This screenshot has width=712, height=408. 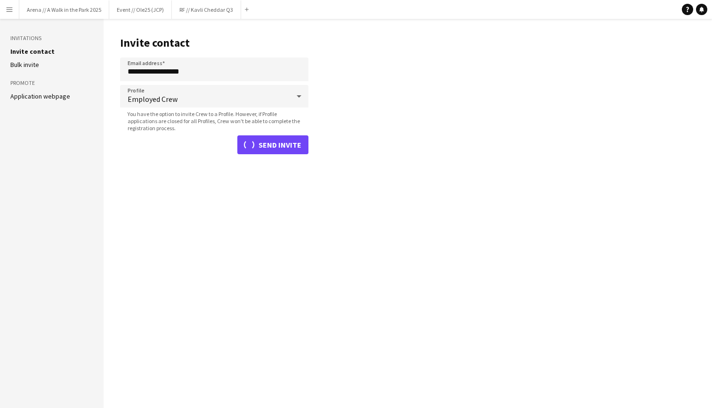 I want to click on h3: Promote, so click(x=52, y=83).